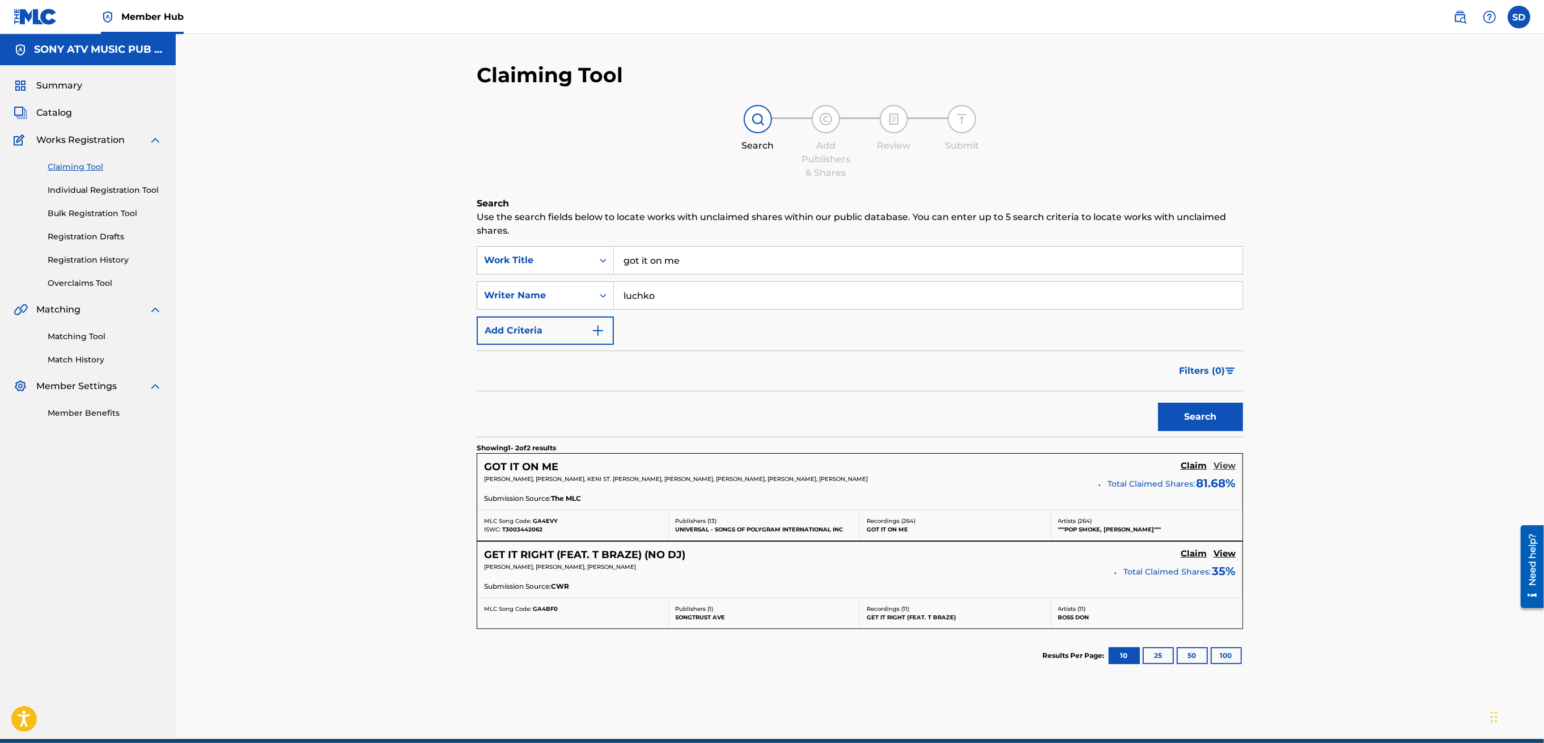  I want to click on a: Bulk Registration Tool, so click(105, 213).